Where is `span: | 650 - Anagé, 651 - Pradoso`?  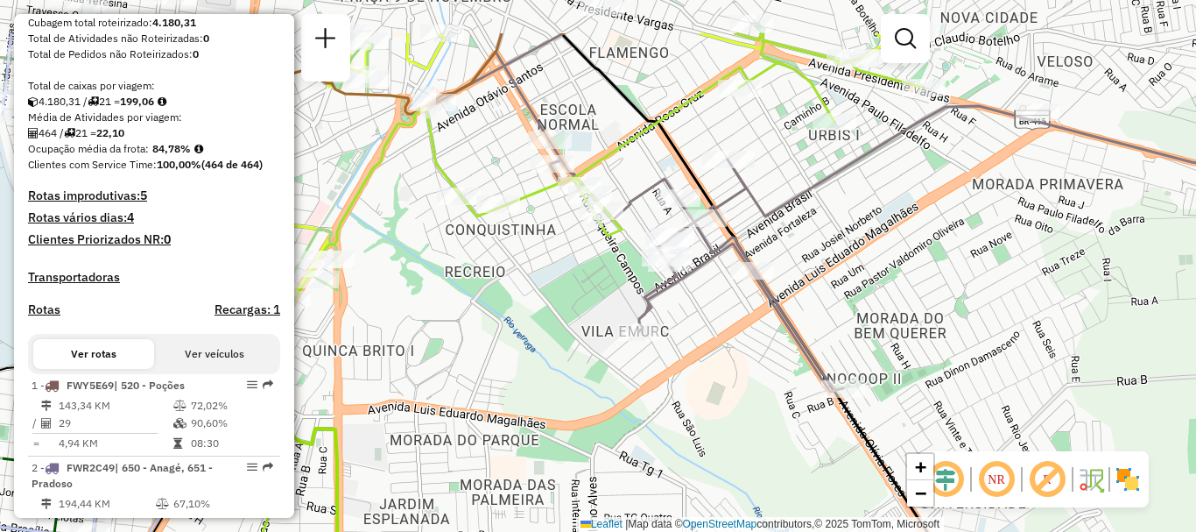
span: | 650 - Anagé, 651 - Pradoso is located at coordinates (122, 475).